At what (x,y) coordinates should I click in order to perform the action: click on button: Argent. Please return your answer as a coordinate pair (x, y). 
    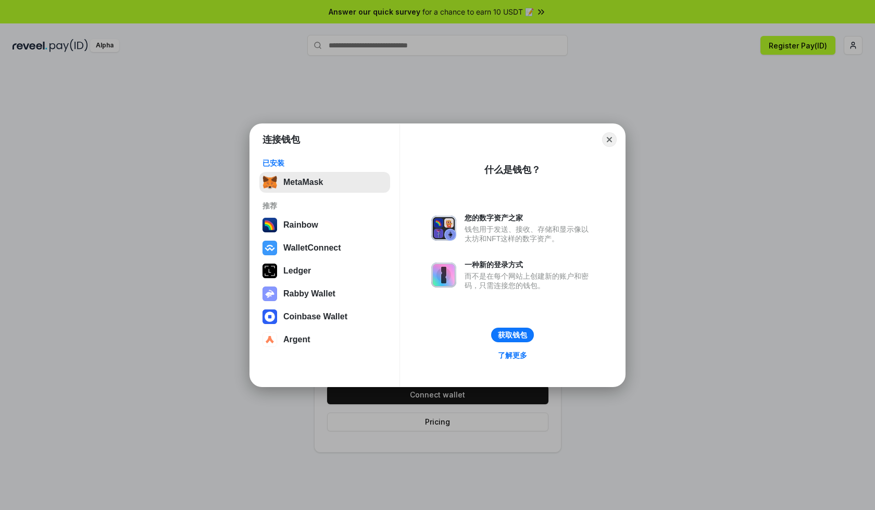
    Looking at the image, I should click on (325, 340).